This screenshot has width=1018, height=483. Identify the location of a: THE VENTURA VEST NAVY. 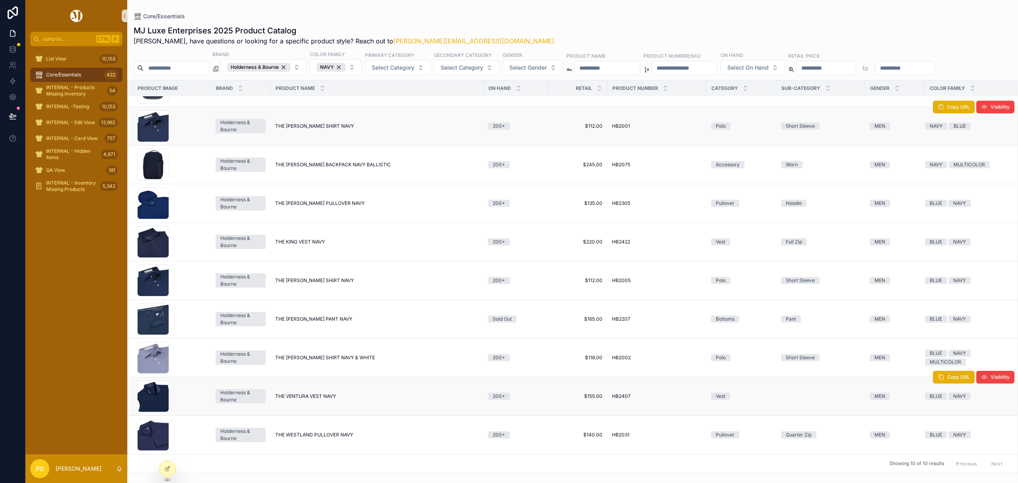
(377, 396).